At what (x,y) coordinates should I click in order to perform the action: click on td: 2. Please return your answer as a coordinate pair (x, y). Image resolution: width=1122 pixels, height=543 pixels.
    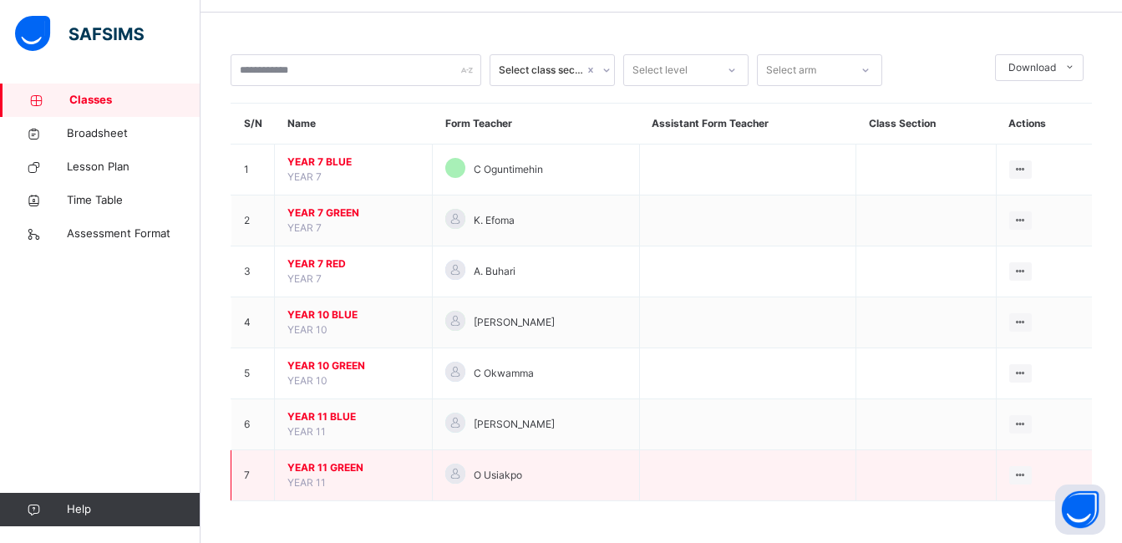
    Looking at the image, I should click on (253, 221).